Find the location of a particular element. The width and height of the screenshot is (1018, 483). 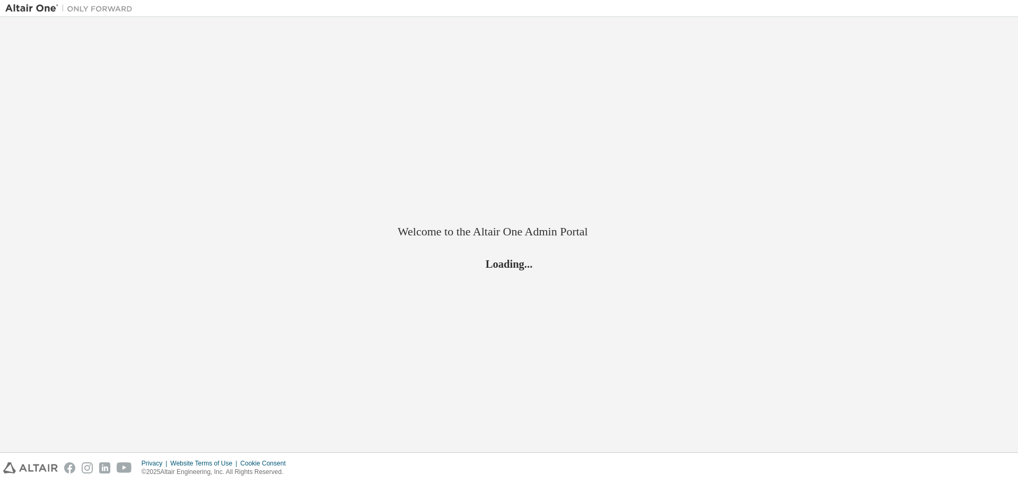

img: youtube.svg is located at coordinates (124, 468).